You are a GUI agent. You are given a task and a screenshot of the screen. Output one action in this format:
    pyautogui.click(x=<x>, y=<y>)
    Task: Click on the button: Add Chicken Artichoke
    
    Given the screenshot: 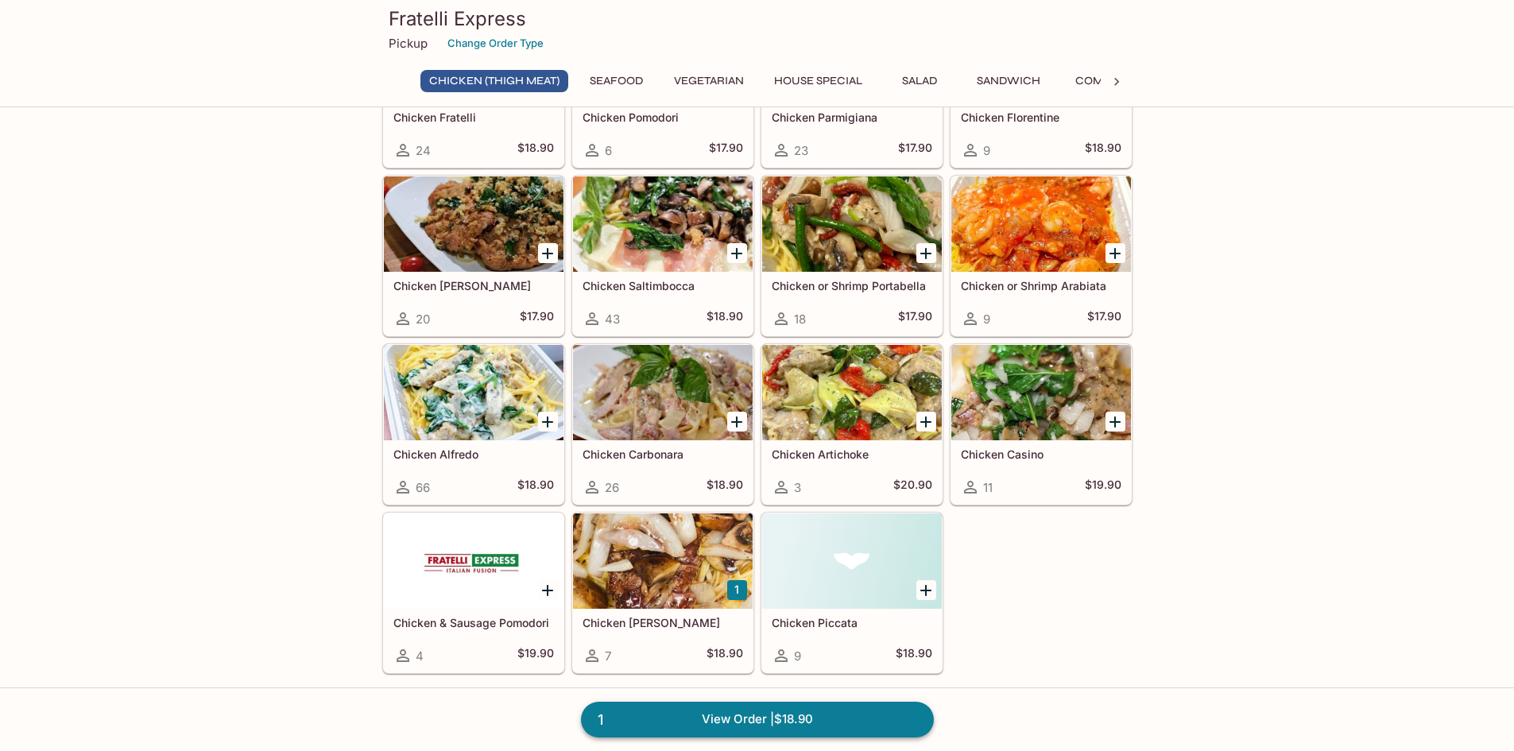 What is the action you would take?
    pyautogui.click(x=926, y=421)
    